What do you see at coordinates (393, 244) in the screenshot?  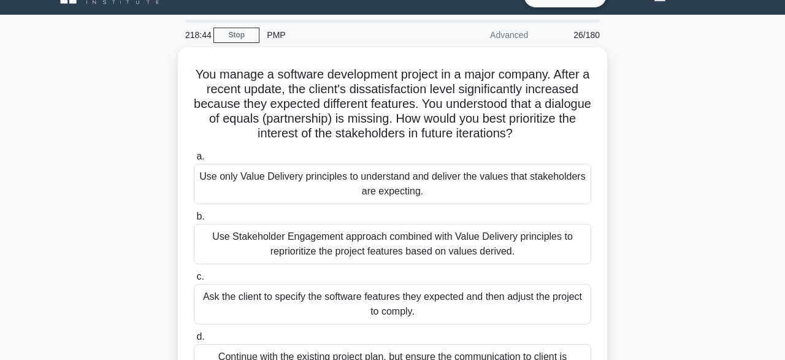 I see `div: Use Stakeholder Engagement approach combined with Value Delivery principles to reprioritize the p...` at bounding box center [393, 244].